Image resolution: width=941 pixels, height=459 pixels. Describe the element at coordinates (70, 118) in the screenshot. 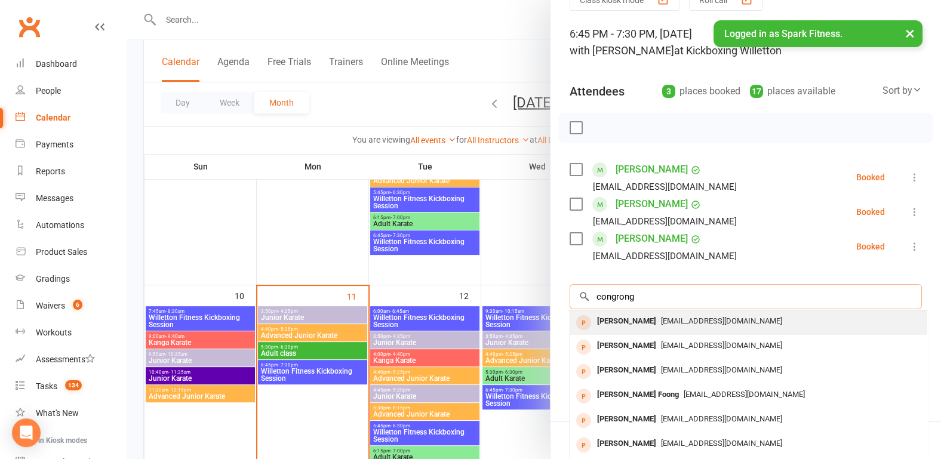

I see `a: Calendar` at that location.